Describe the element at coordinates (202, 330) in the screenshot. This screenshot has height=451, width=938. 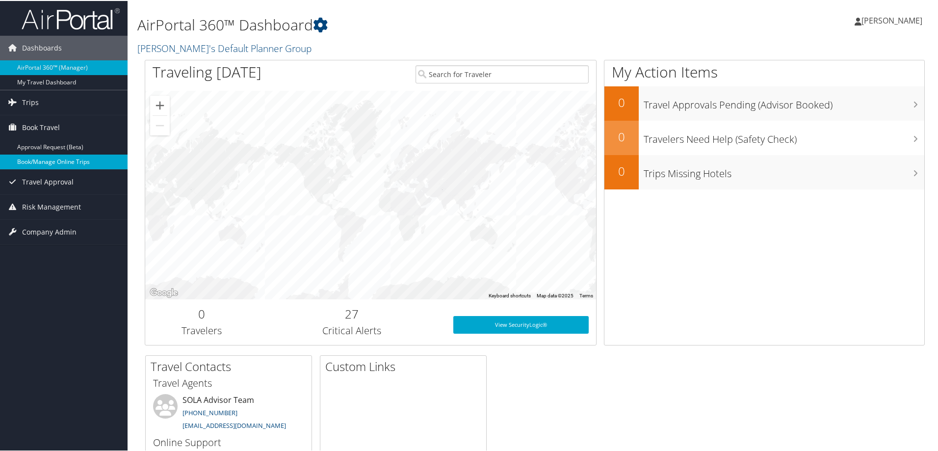
I see `h3: Travelers` at that location.